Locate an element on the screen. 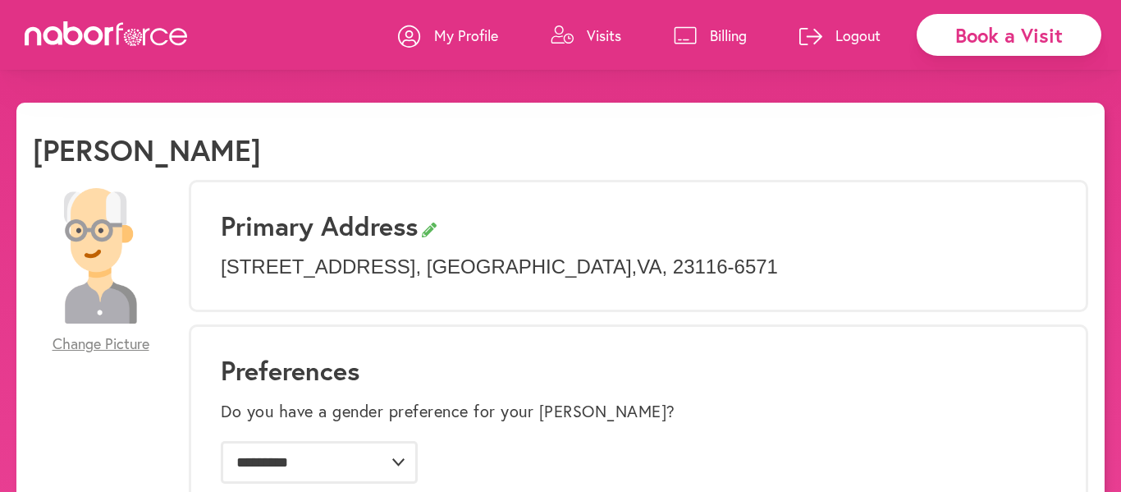  img: 28479a6084c73c1d882b58007db4b51f.png is located at coordinates (100, 255).